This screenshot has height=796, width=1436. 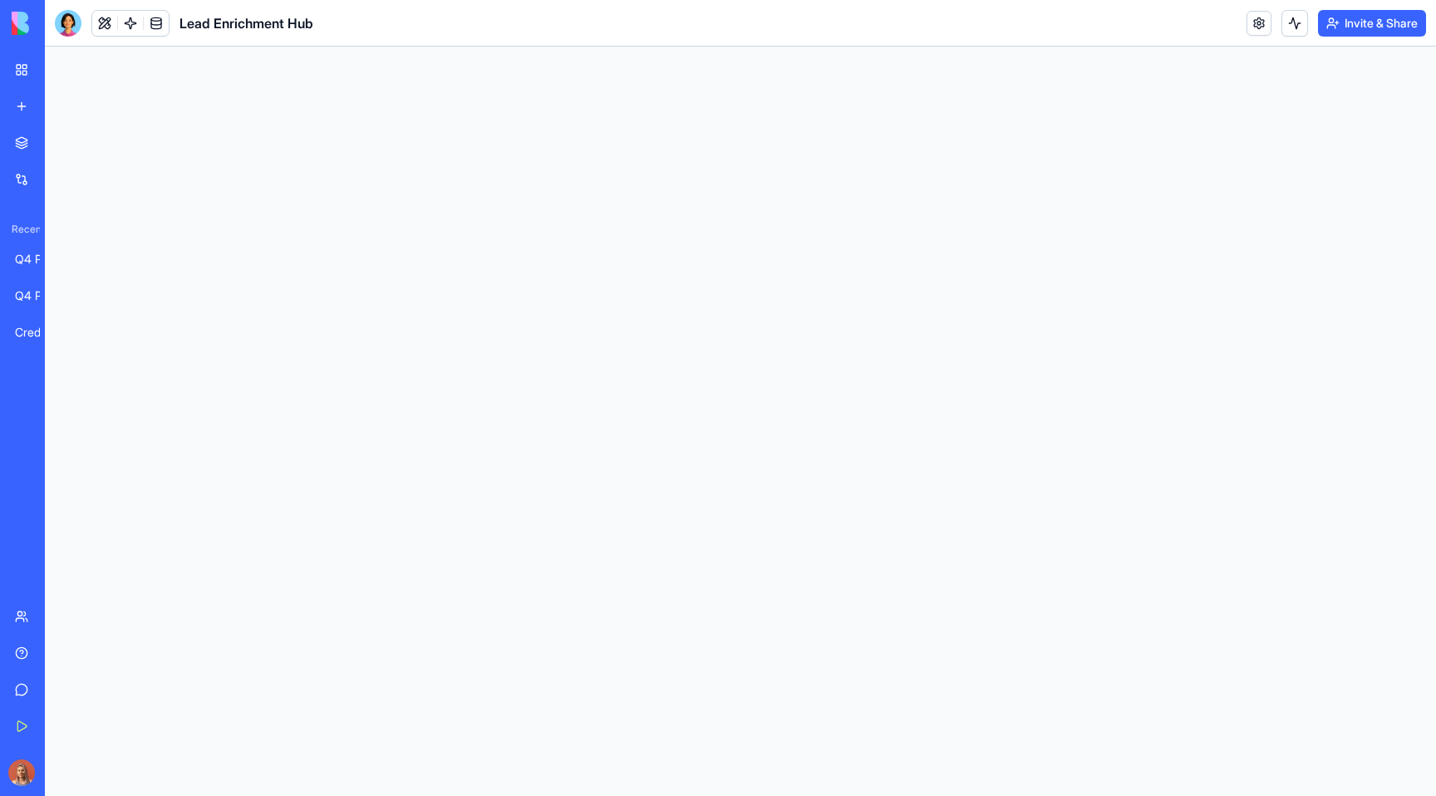 I want to click on img: logo, so click(x=63, y=23).